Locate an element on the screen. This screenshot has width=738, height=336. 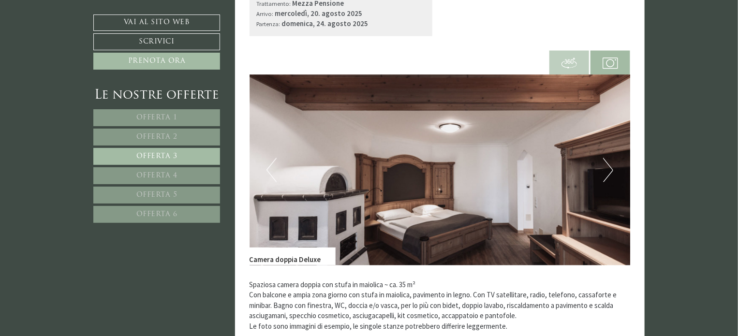
p: Spaziosa camera doppia con stufa in maiolica ~ ca. 35 m² Con balcone e ampia zona giorno con stuf... is located at coordinates (440, 306).